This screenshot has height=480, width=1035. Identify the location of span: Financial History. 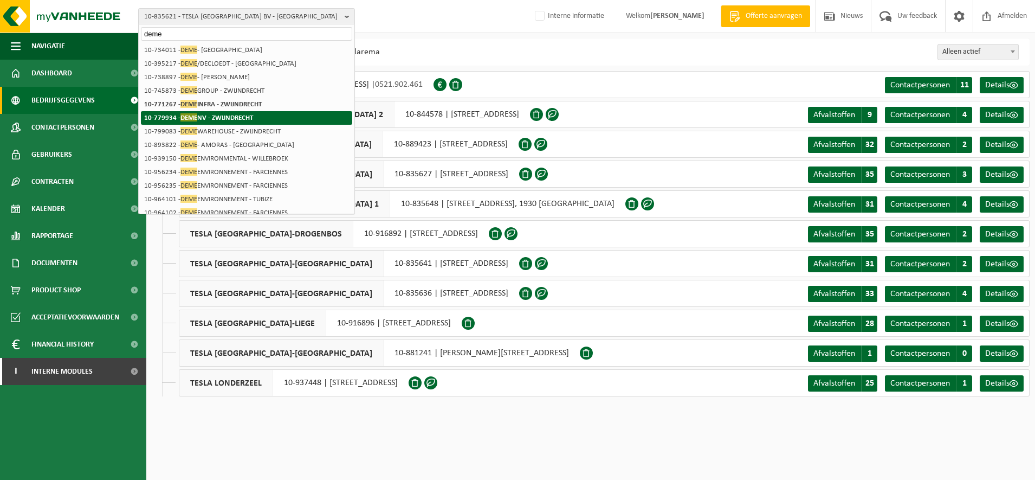
(62, 344).